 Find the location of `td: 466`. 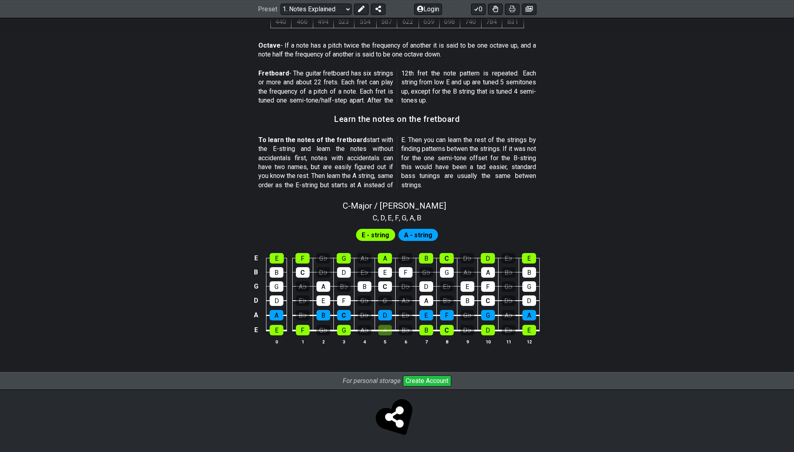

td: 466 is located at coordinates (302, 21).